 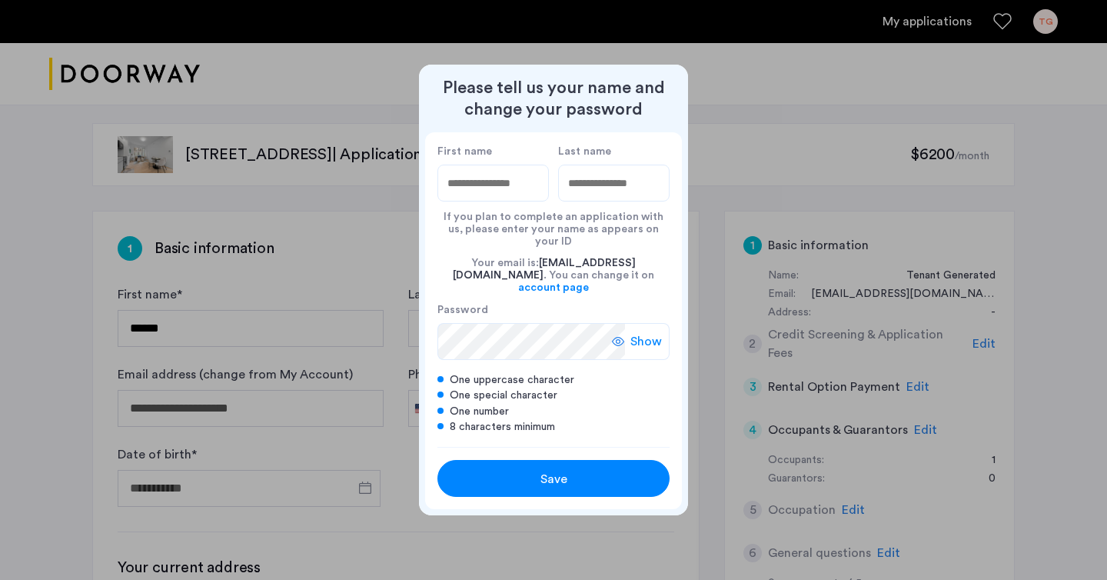 I want to click on span: Show, so click(x=646, y=341).